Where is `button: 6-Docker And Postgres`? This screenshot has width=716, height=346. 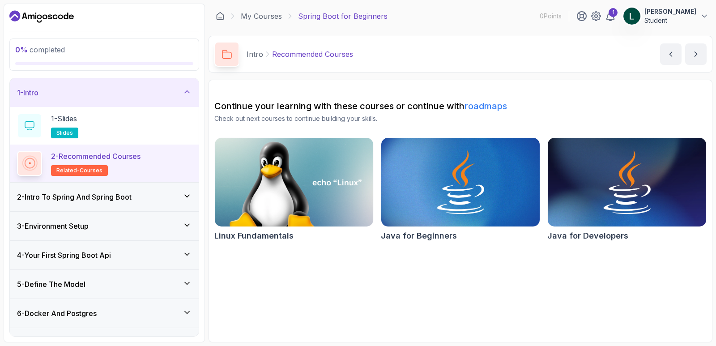 button: 6-Docker And Postgres is located at coordinates (104, 313).